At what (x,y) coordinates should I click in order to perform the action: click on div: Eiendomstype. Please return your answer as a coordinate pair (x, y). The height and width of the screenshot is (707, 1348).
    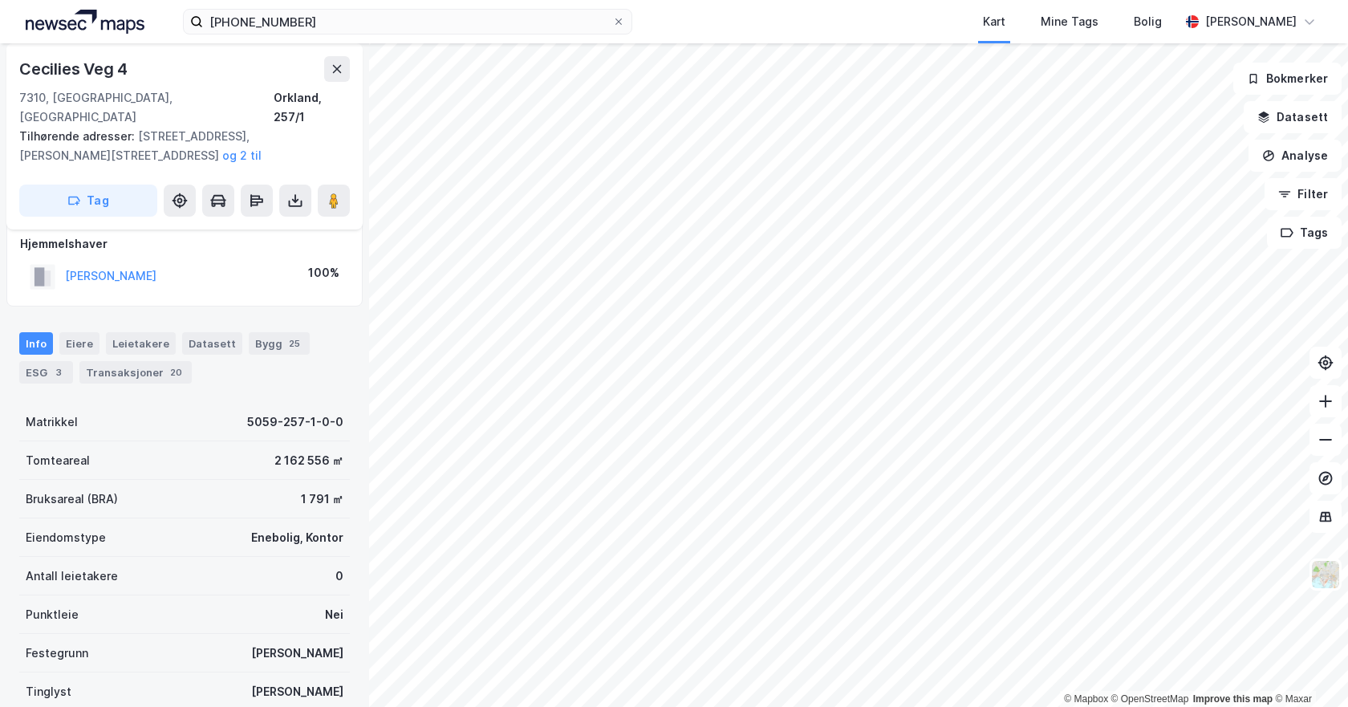
    Looking at the image, I should click on (66, 538).